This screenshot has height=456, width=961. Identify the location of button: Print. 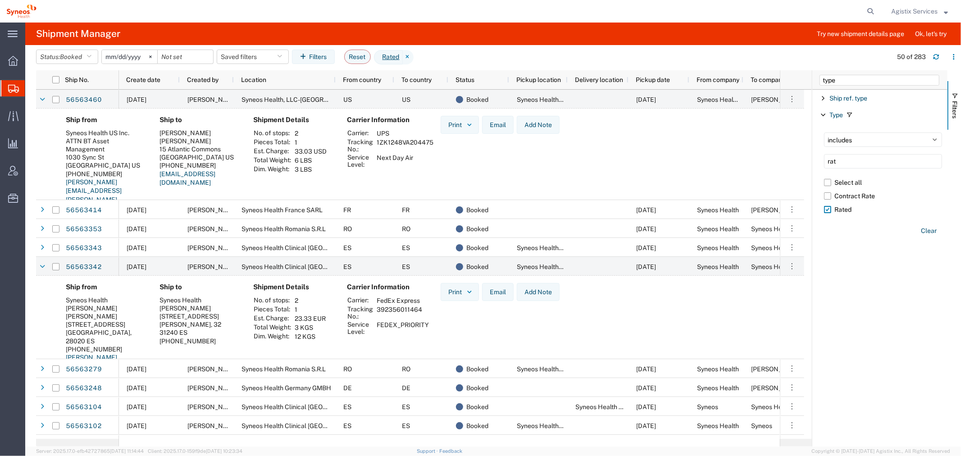
(460, 292).